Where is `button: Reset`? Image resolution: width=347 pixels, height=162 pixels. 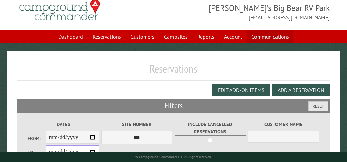
button: Reset is located at coordinates (318, 106).